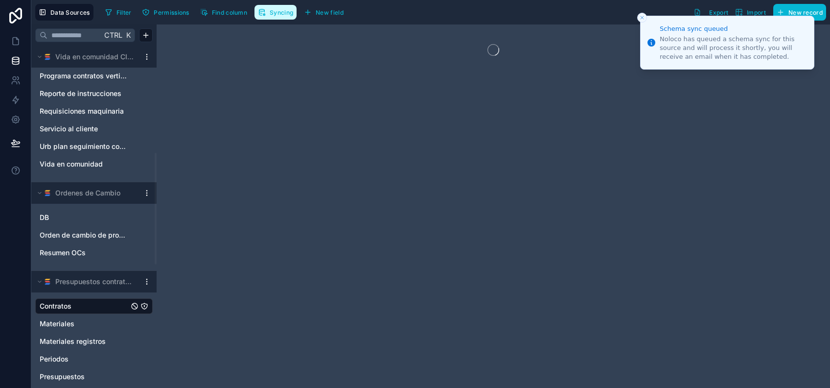 Image resolution: width=830 pixels, height=388 pixels. Describe the element at coordinates (118, 12) in the screenshot. I see `button: Filter` at that location.